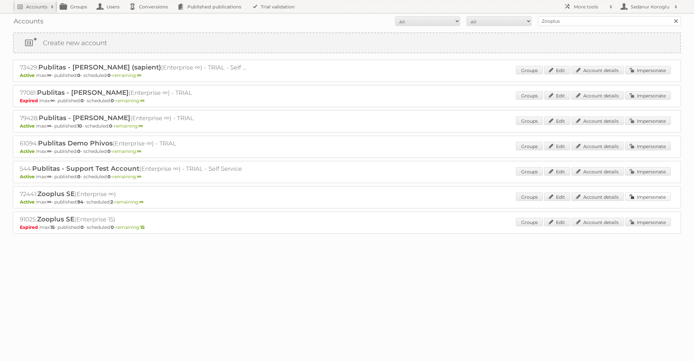 This screenshot has height=361, width=694. Describe the element at coordinates (37, 7) in the screenshot. I see `h2: Accounts` at that location.